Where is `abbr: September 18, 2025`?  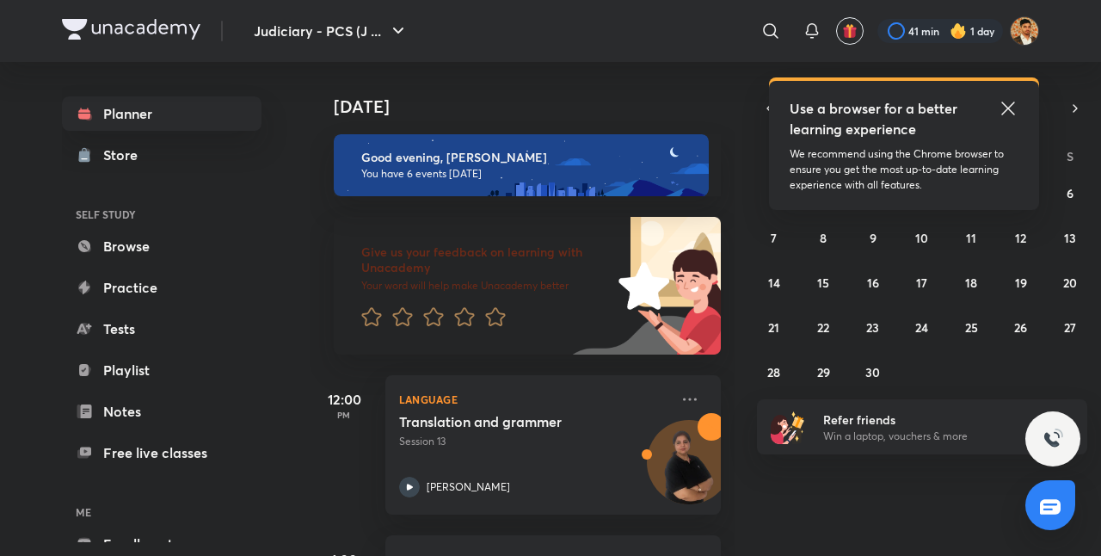 abbr: September 18, 2025 is located at coordinates (972, 282).